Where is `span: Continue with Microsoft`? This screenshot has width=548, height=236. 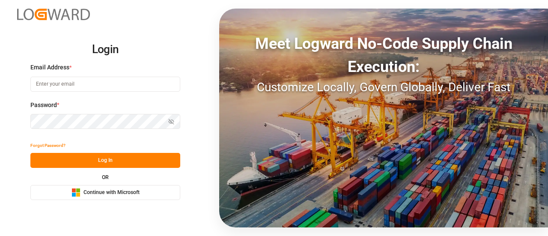
span: Continue with Microsoft is located at coordinates (111, 192).